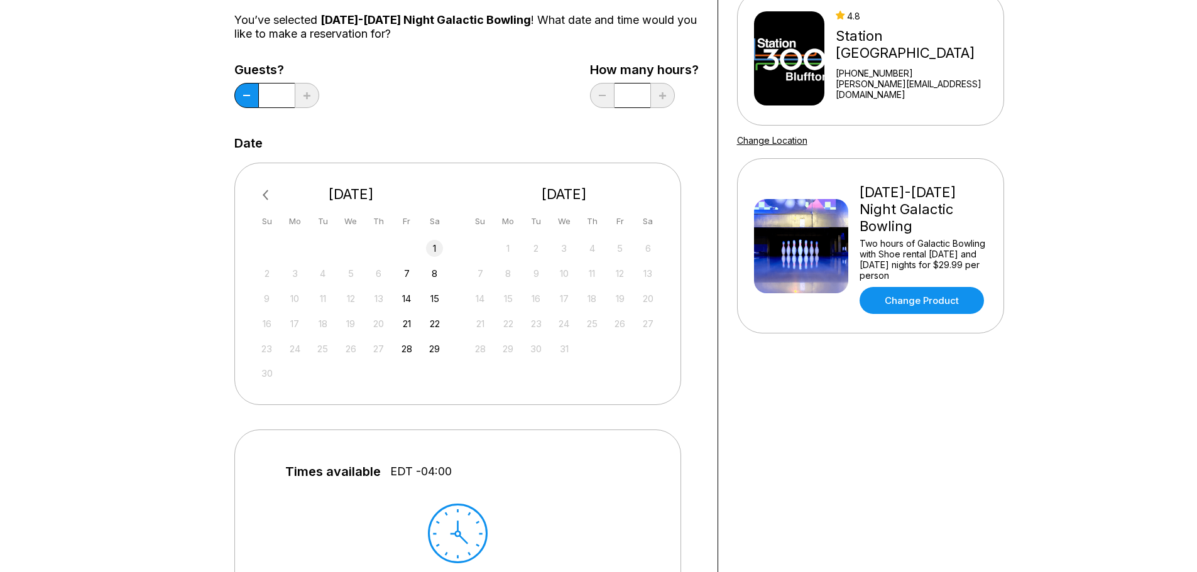 The height and width of the screenshot is (572, 1197). I want to click on div: Not available Monday, December 8th, 2025, so click(508, 273).